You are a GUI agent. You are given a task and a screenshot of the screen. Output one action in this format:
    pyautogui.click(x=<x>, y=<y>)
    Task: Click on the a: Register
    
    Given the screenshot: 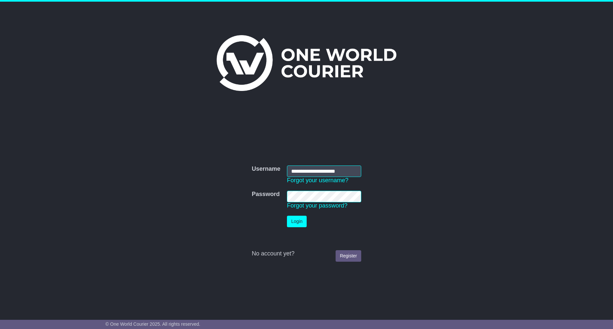 What is the action you would take?
    pyautogui.click(x=348, y=256)
    